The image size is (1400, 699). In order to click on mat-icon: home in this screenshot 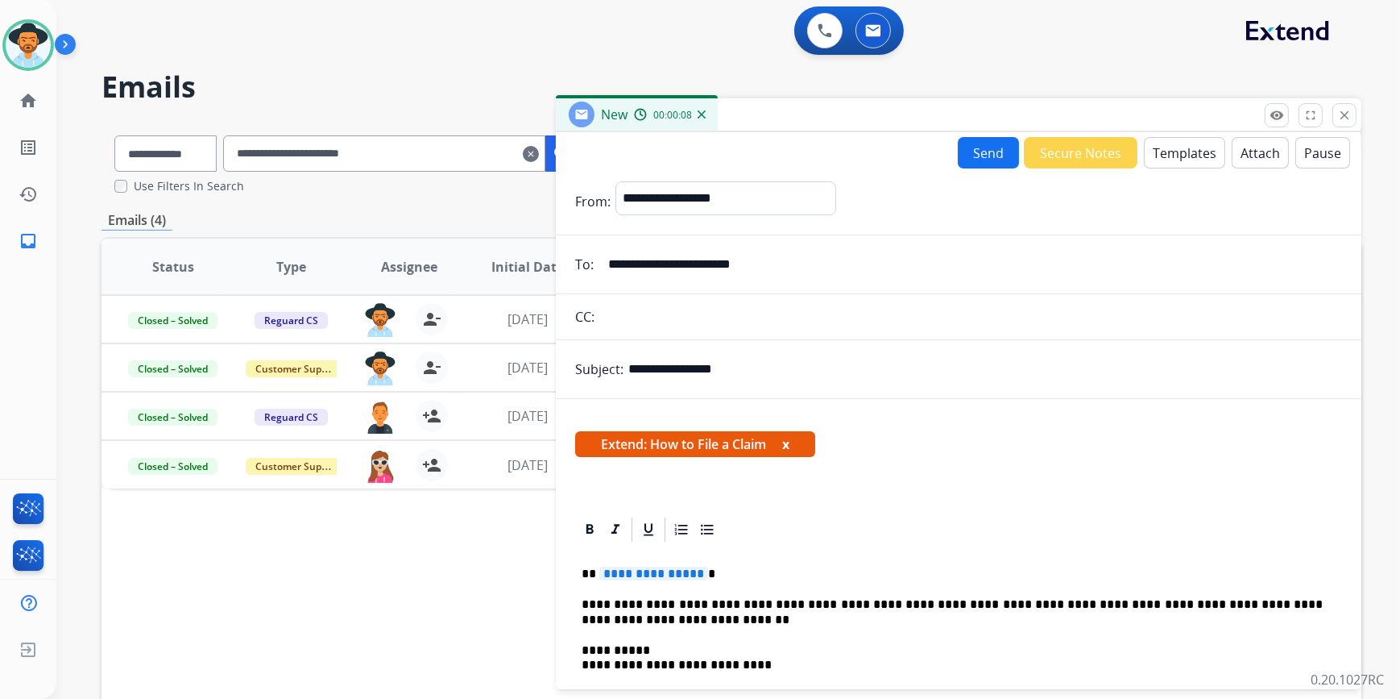, I will do `click(28, 101)`.